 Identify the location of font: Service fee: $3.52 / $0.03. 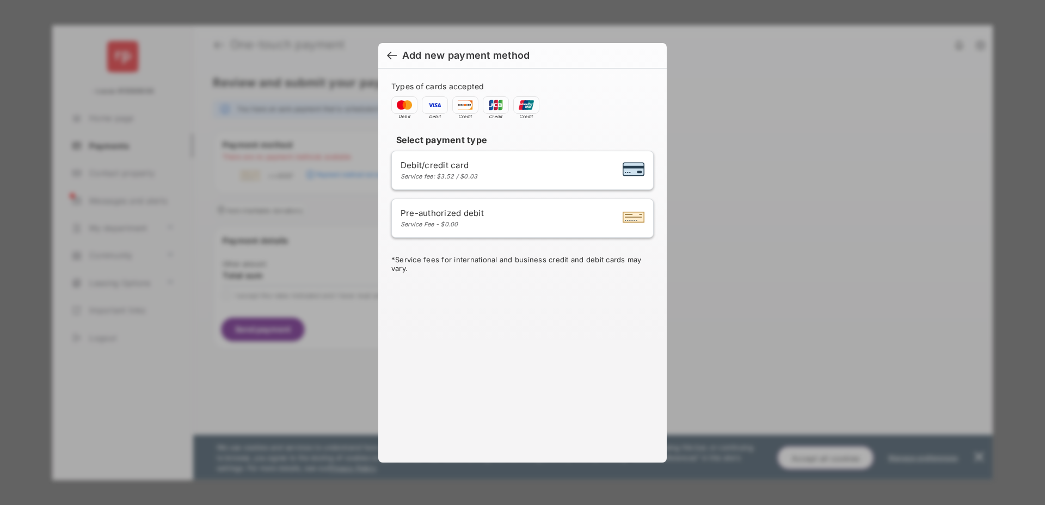
(439, 176).